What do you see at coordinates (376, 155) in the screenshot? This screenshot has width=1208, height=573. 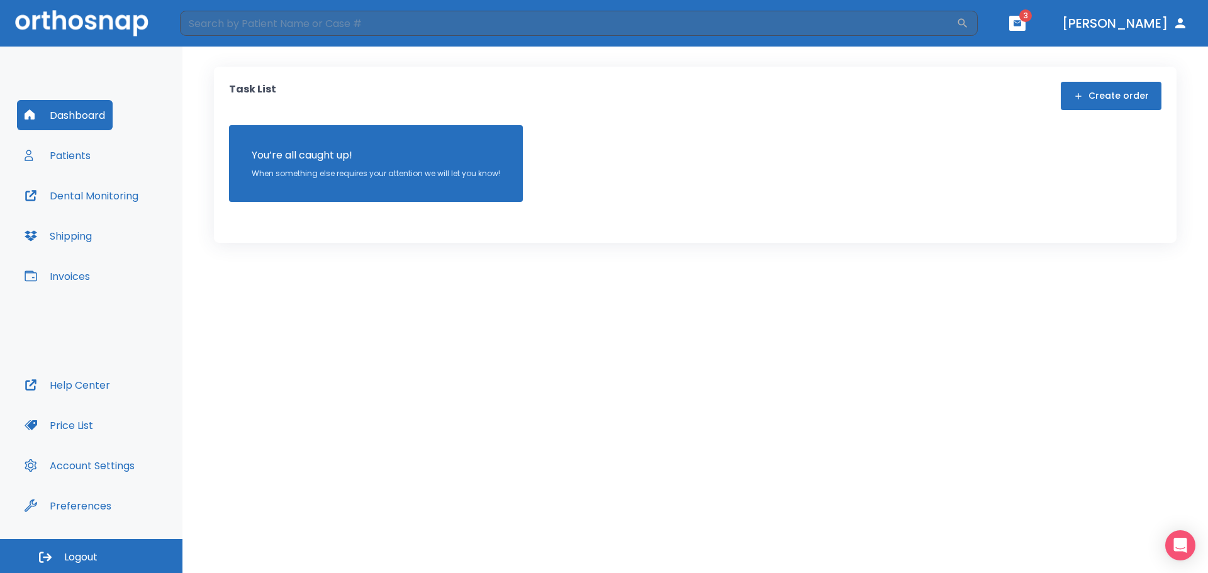 I see `p: You’re all caught up!` at bounding box center [376, 155].